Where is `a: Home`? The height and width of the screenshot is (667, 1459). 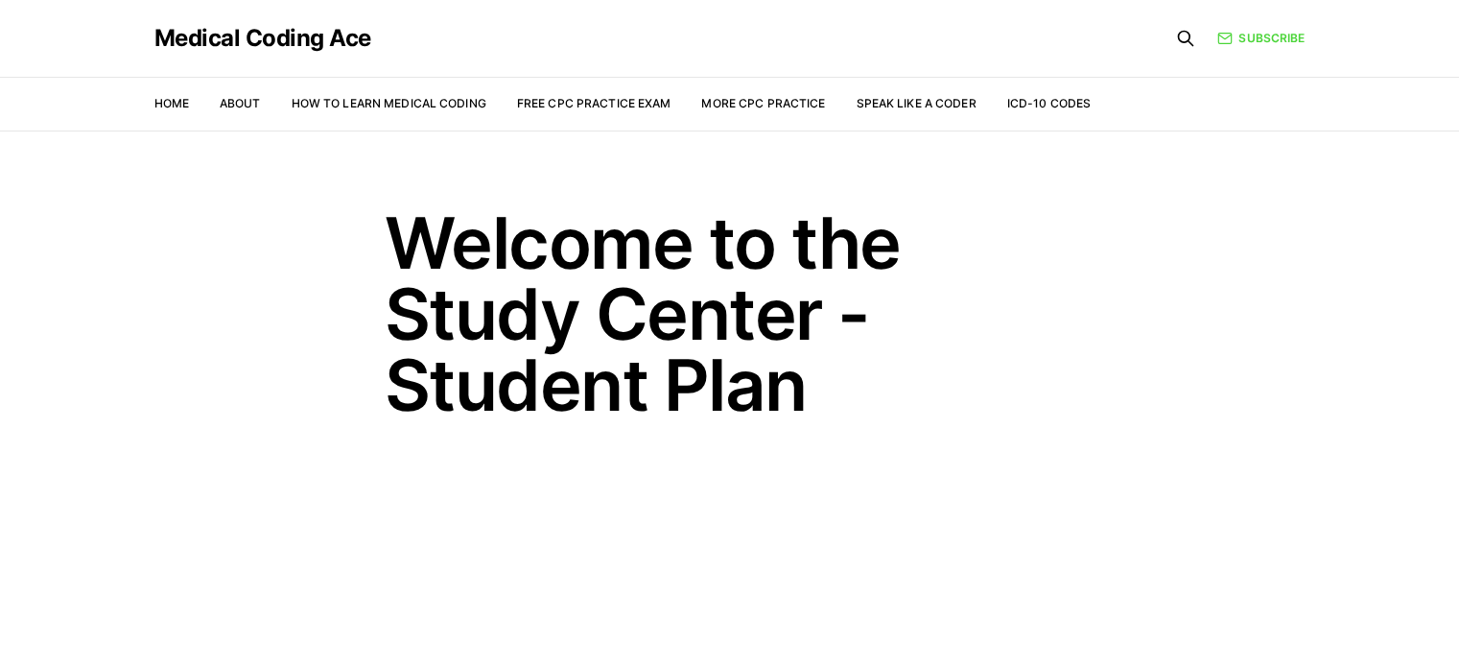 a: Home is located at coordinates (172, 103).